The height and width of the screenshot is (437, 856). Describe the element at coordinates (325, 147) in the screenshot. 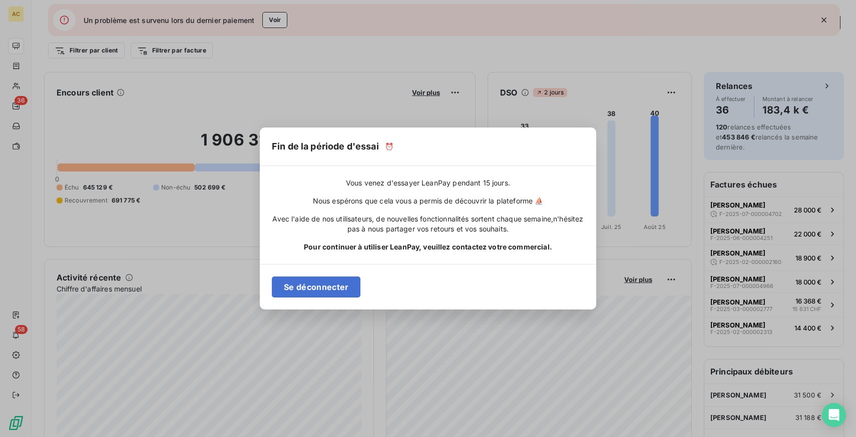

I see `h5: Fin de la période d'essai` at that location.